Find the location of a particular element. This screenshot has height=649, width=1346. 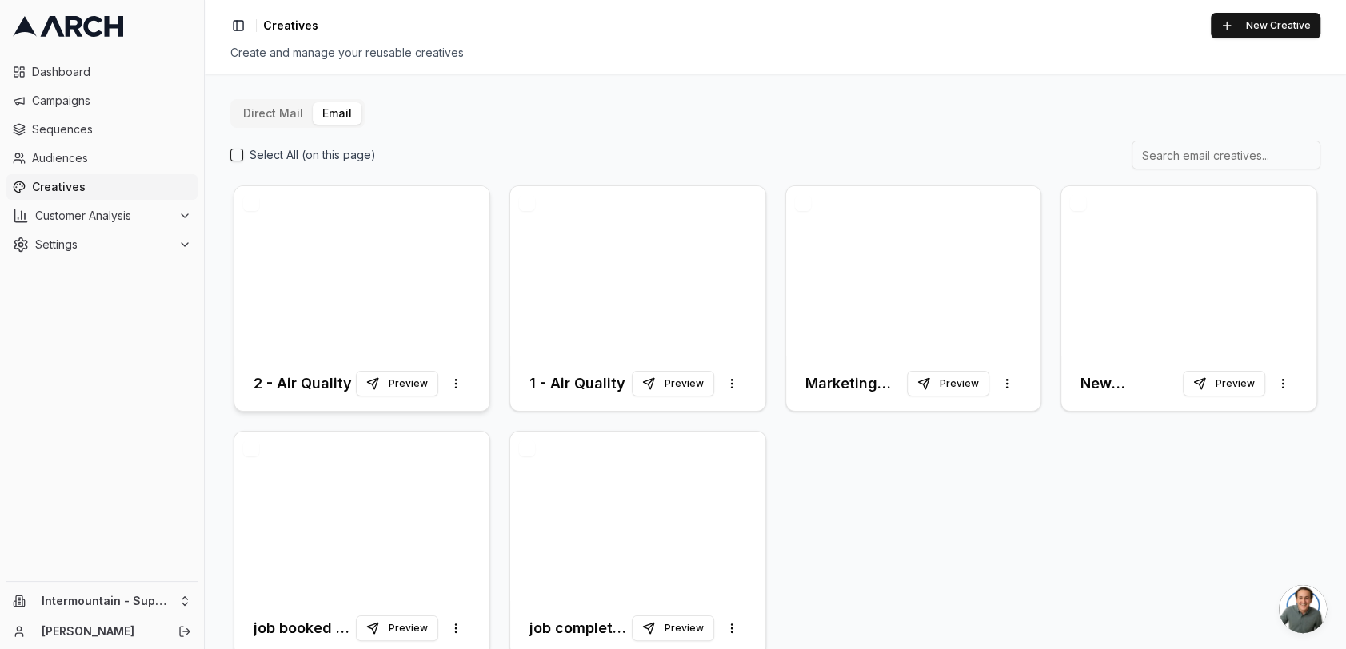

span: Settings is located at coordinates (103, 245).